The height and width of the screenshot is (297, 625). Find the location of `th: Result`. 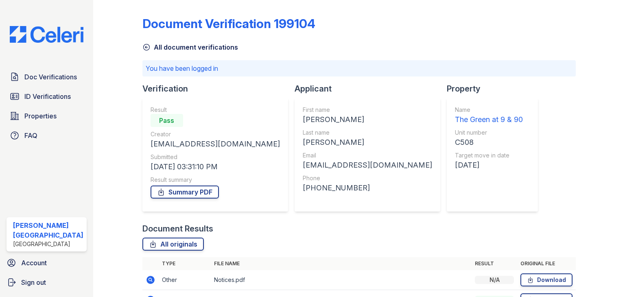

th: Result is located at coordinates (494, 264).